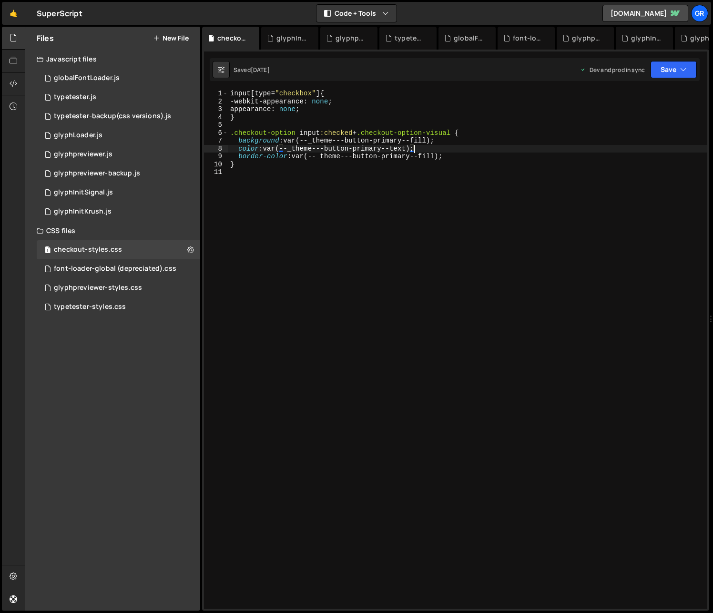  Describe the element at coordinates (118, 97) in the screenshot. I see `div: 17017/46707.js` at that location.